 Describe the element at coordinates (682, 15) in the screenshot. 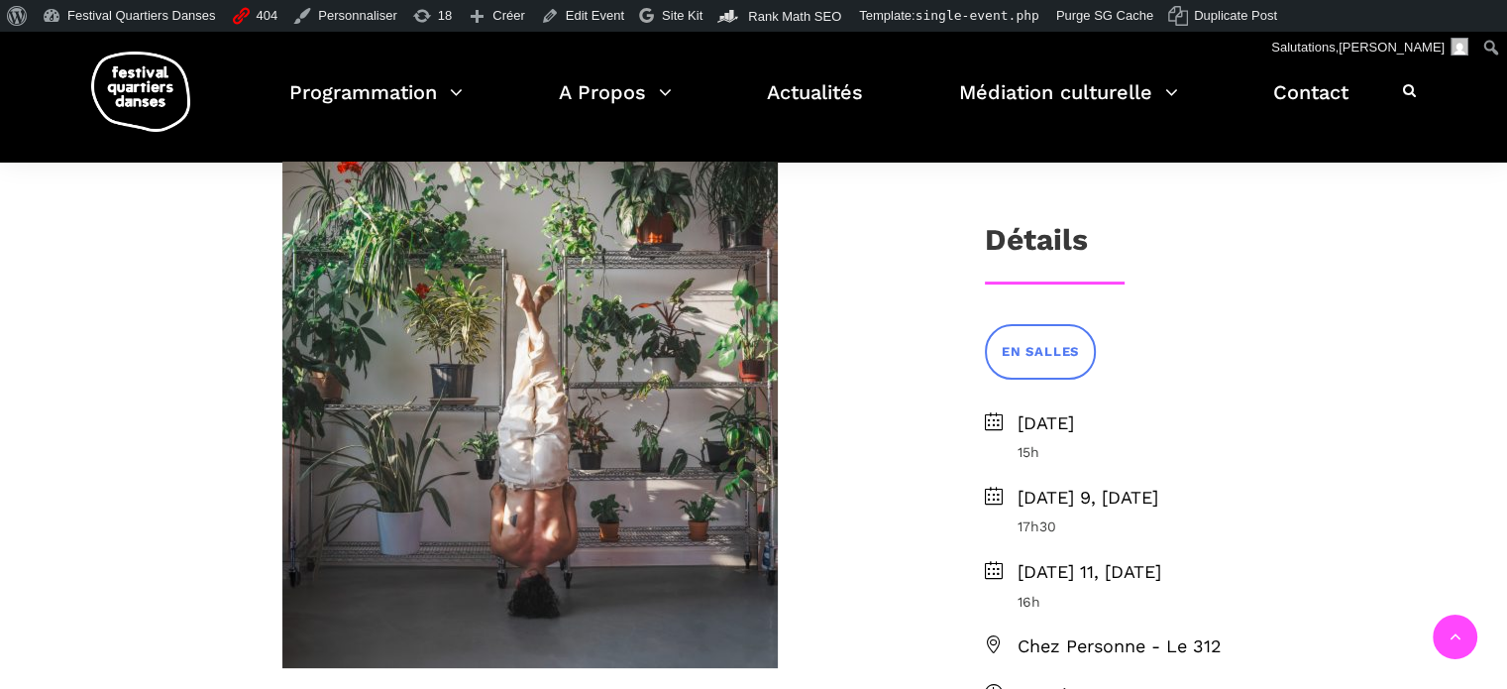

I see `span: Site Kit` at that location.